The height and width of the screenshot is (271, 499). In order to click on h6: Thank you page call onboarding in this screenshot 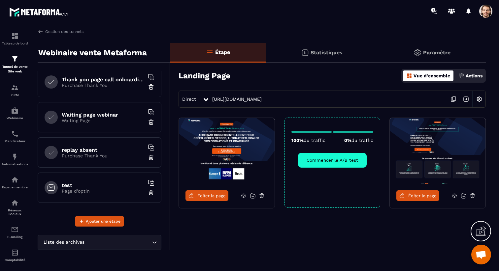, I will do `click(103, 79)`.